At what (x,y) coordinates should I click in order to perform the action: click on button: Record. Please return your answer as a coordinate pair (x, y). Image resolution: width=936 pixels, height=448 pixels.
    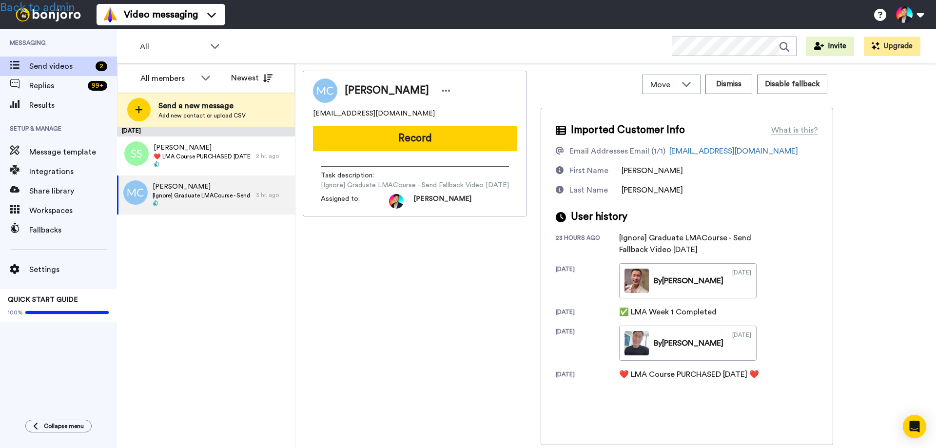
    Looking at the image, I should click on (415, 138).